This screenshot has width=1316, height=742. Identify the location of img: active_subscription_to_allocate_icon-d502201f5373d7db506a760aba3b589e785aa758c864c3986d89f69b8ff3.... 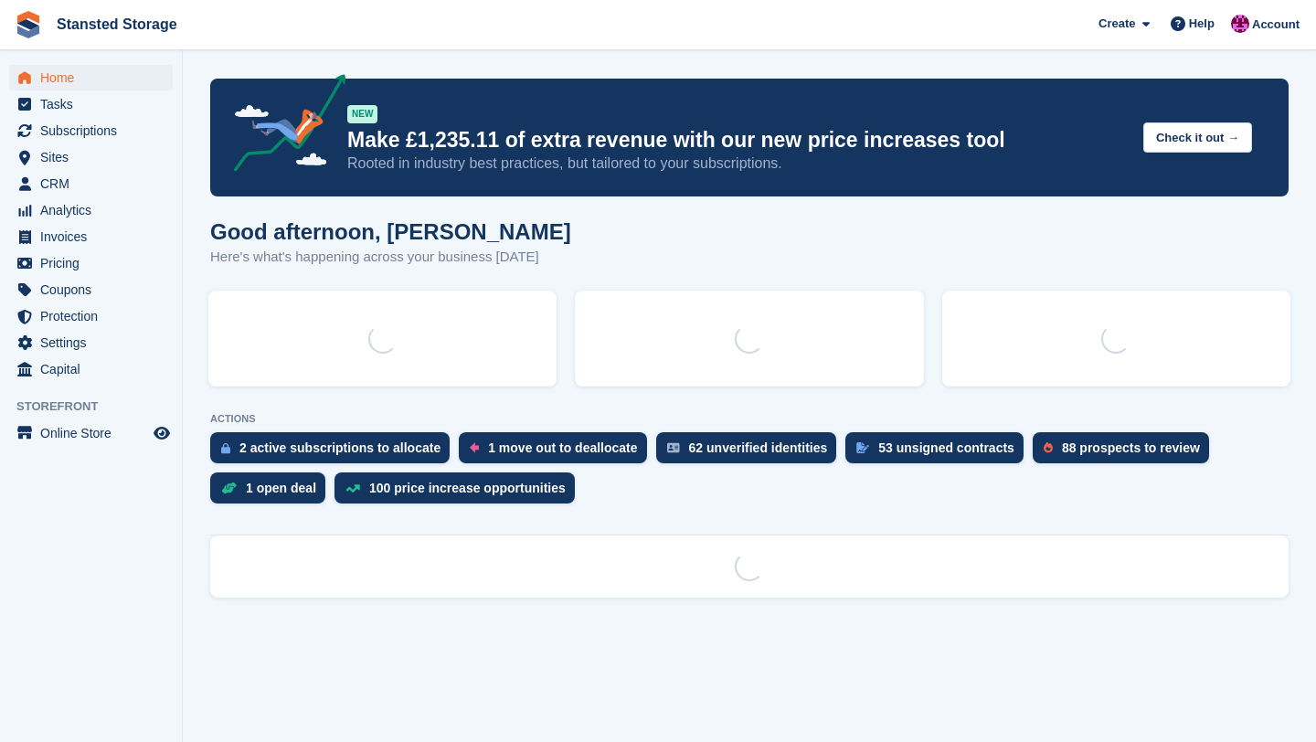
(226, 448).